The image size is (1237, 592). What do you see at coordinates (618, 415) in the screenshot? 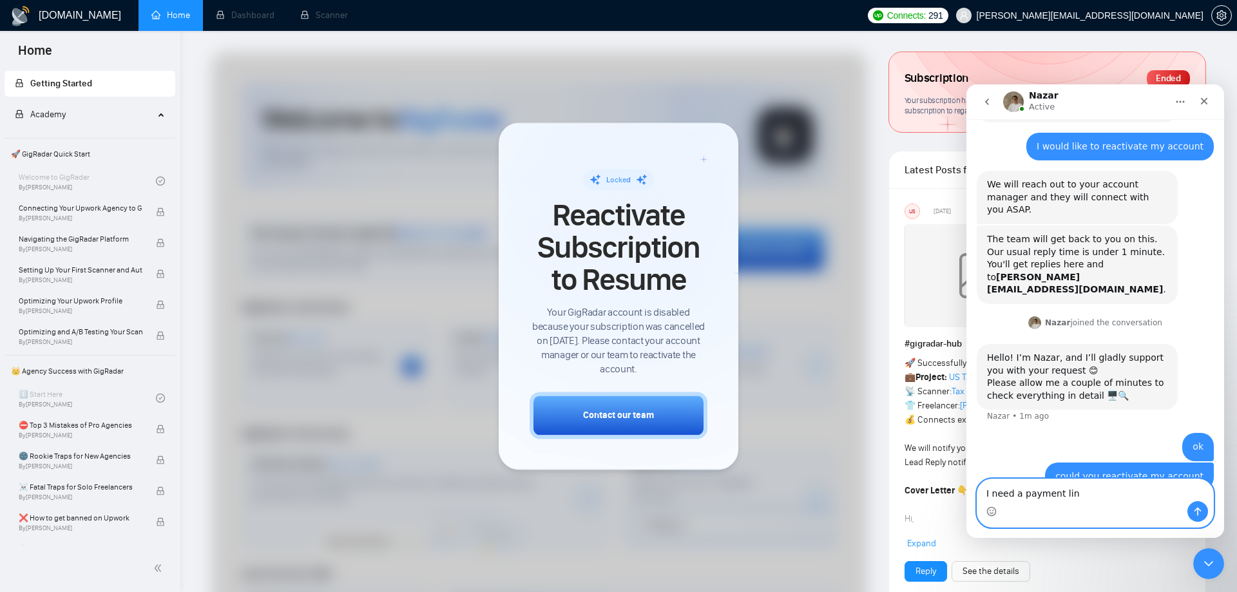
I see `button: Contact our team` at bounding box center [618, 415].